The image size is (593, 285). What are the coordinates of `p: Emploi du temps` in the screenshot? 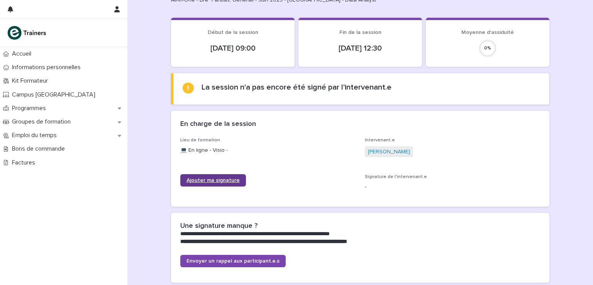 It's located at (36, 135).